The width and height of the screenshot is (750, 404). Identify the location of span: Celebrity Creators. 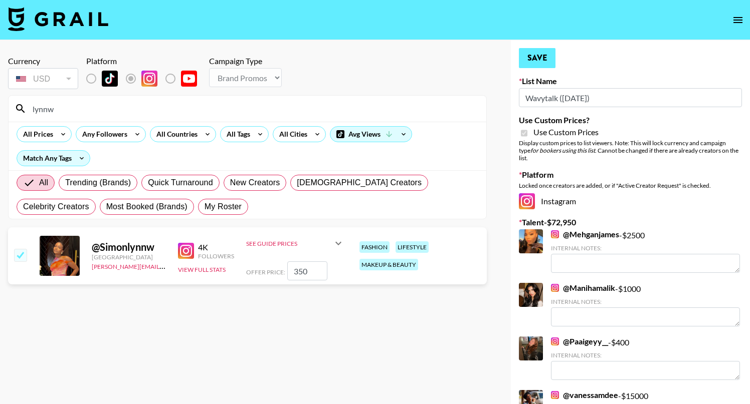
(56, 207).